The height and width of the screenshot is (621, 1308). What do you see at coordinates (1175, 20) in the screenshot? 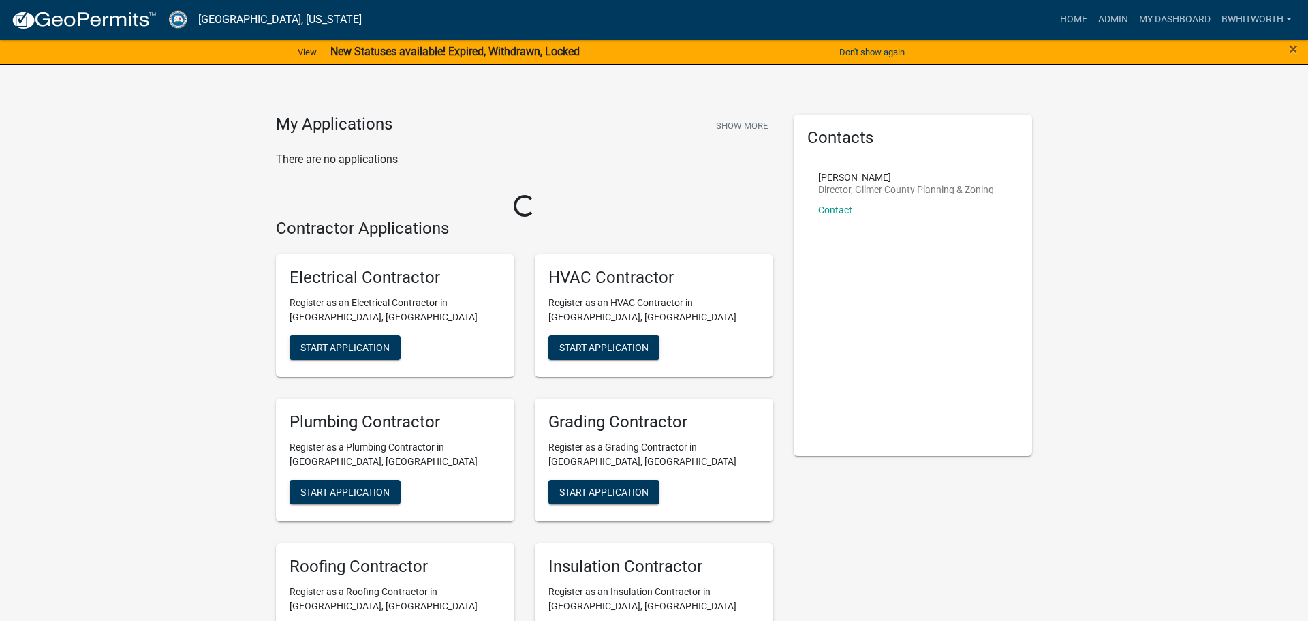
I see `a: My Dashboard` at bounding box center [1175, 20].